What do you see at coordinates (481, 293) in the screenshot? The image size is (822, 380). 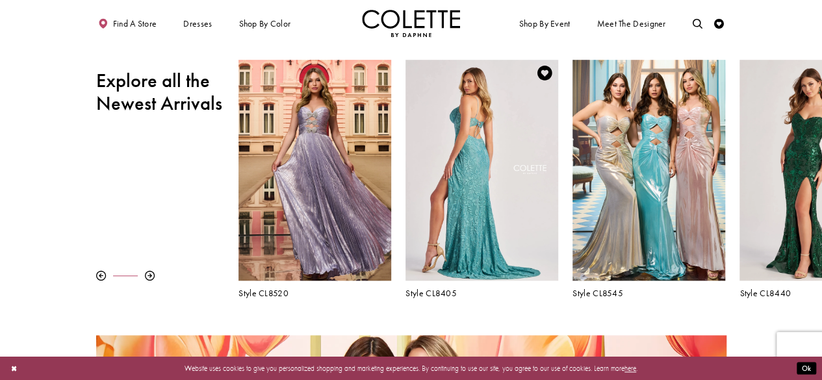 I see `a: Style CL8405` at bounding box center [481, 293].